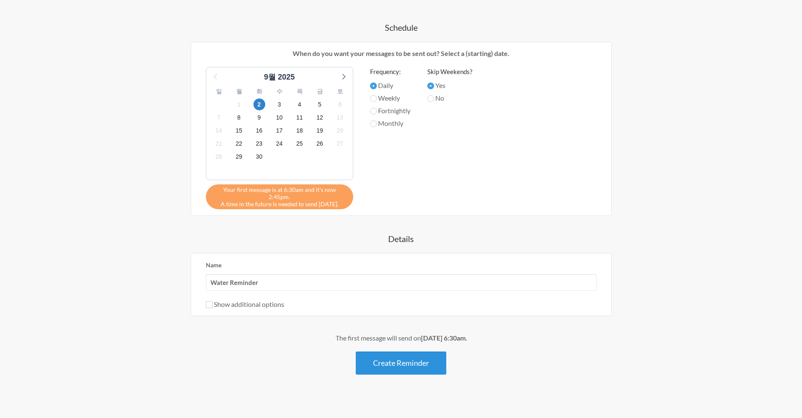  Describe the element at coordinates (239, 104) in the screenshot. I see `span: 2025년 10월 1일 수요일` at that location.